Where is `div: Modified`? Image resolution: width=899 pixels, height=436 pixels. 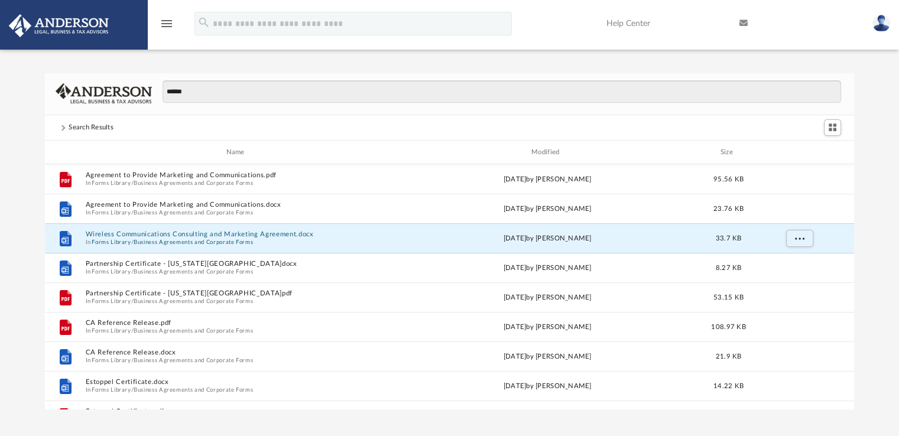 div: Modified is located at coordinates (547, 152).